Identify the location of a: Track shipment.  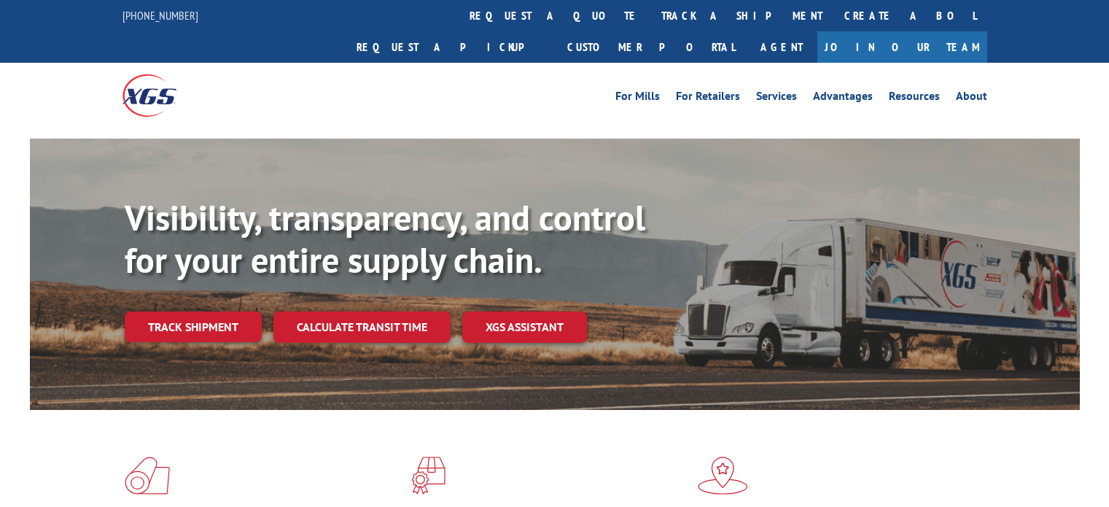
(193, 327).